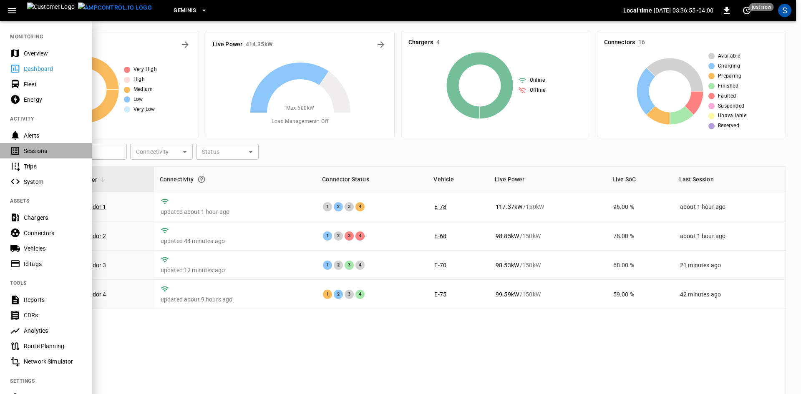 The width and height of the screenshot is (801, 394). Describe the element at coordinates (53, 233) in the screenshot. I see `div: Connectors` at that location.